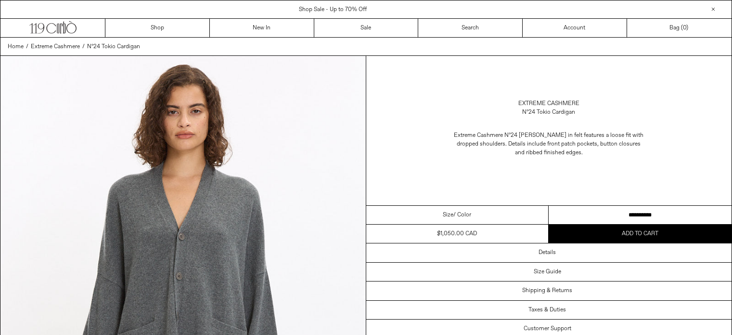 Image resolution: width=732 pixels, height=335 pixels. I want to click on a: New In, so click(262, 28).